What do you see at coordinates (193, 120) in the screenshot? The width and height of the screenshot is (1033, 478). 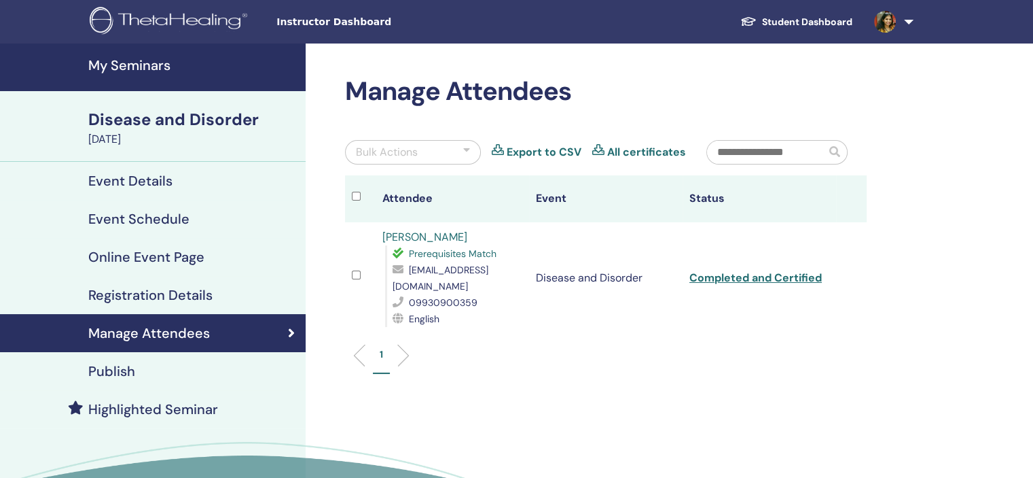 I see `div: Disease and Disorder` at bounding box center [193, 120].